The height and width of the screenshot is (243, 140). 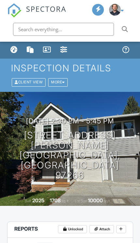 What do you see at coordinates (107, 201) in the screenshot?
I see `span: sq.ft.` at bounding box center [107, 201].